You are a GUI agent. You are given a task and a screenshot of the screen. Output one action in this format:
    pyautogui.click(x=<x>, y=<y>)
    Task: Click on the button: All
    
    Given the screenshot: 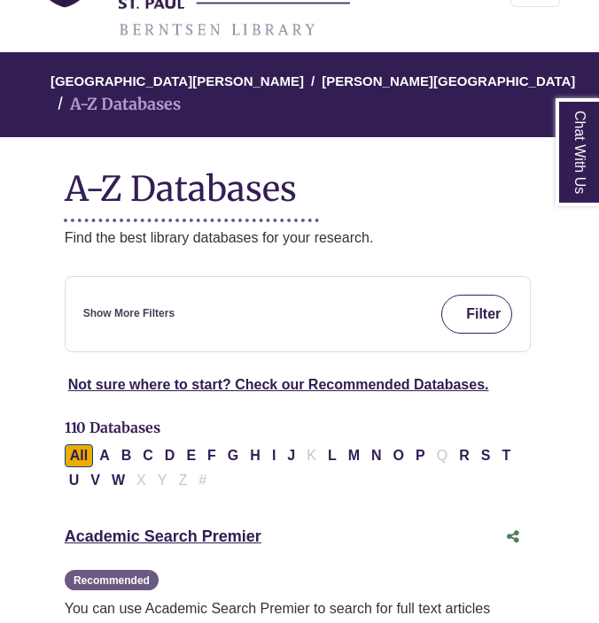 What is the action you would take?
    pyautogui.click(x=79, y=456)
    